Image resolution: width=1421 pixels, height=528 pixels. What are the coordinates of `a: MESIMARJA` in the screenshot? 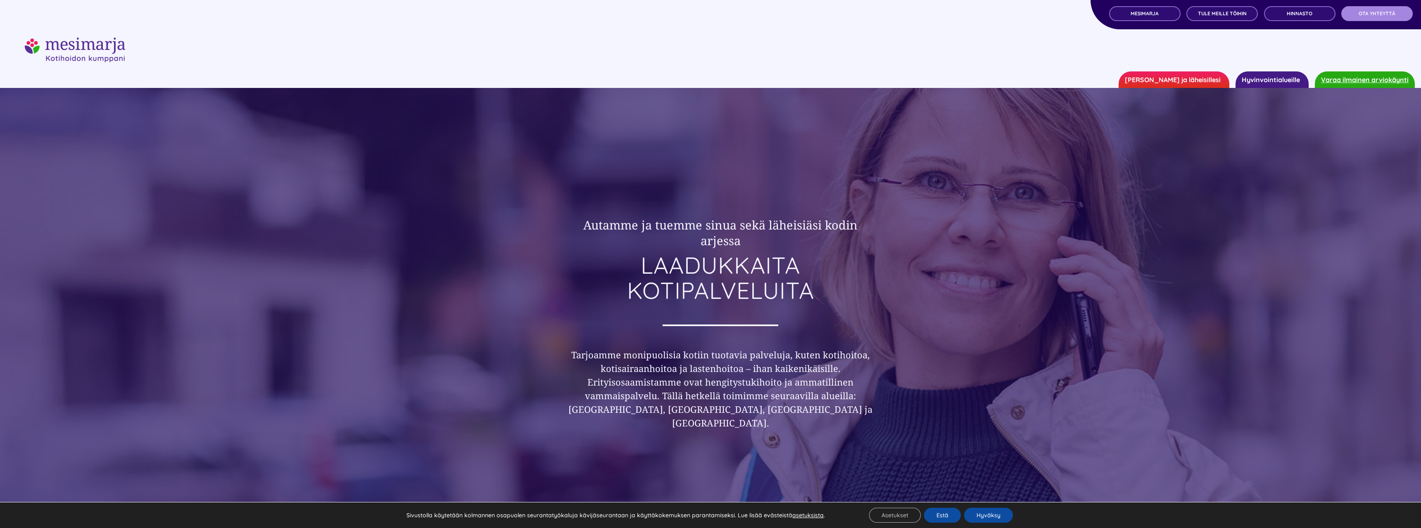 It's located at (1144, 14).